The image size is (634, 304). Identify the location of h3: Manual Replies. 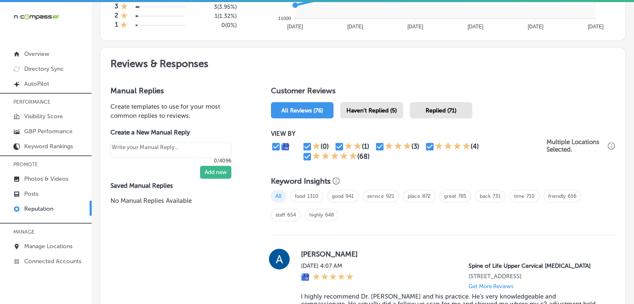
(177, 91).